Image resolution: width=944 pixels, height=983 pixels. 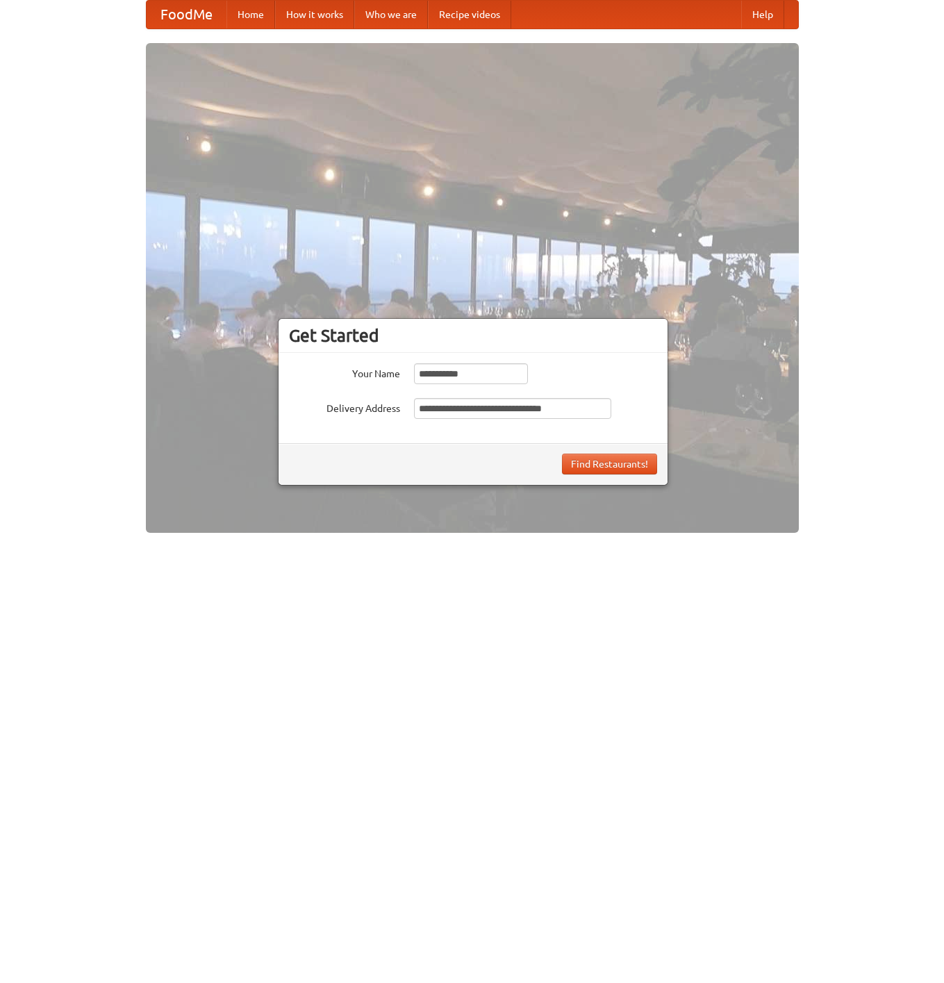 What do you see at coordinates (186, 15) in the screenshot?
I see `a: FoodMe` at bounding box center [186, 15].